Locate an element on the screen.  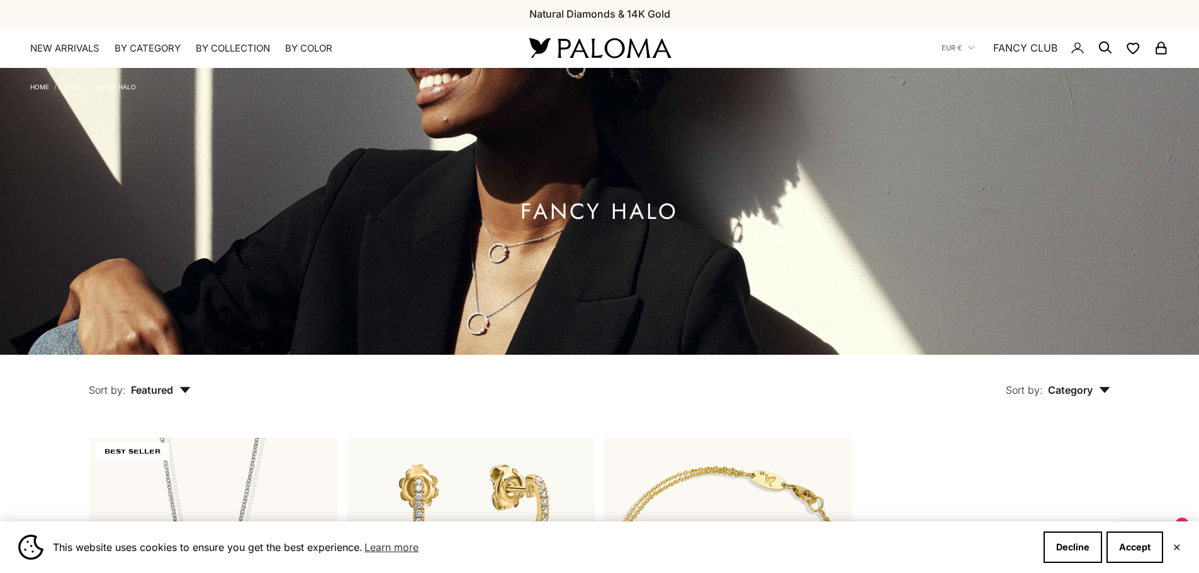
a: FANCY CLUB is located at coordinates (1025, 48).